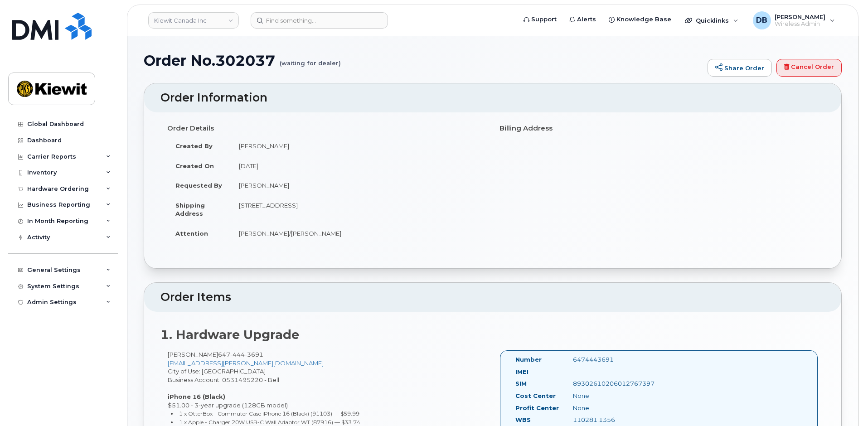 The width and height of the screenshot is (863, 426). I want to click on a: Share Order, so click(740, 68).